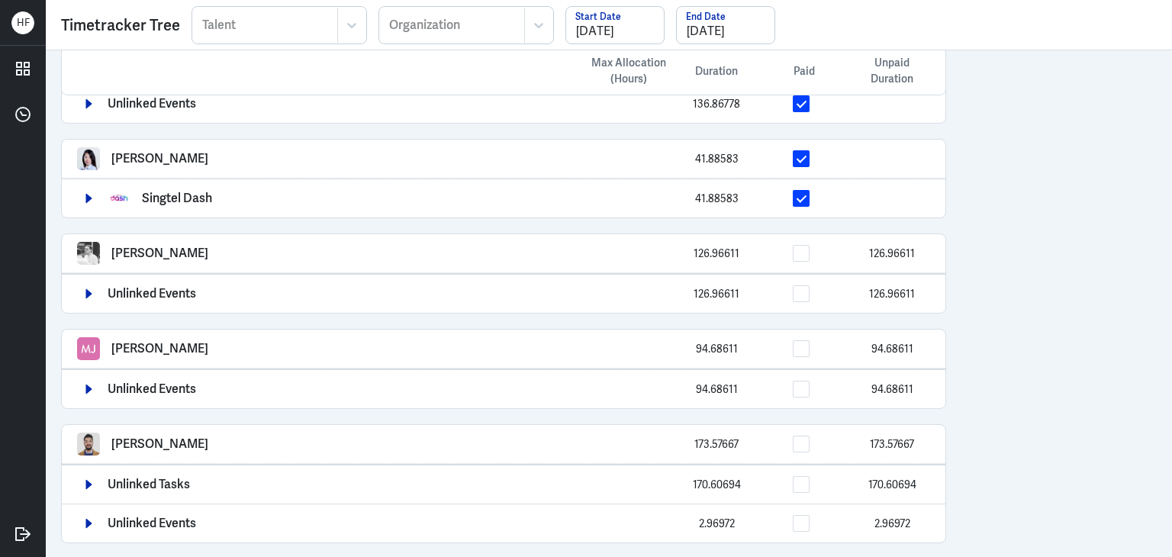  Describe the element at coordinates (804, 71) in the screenshot. I see `div: Paid` at that location.